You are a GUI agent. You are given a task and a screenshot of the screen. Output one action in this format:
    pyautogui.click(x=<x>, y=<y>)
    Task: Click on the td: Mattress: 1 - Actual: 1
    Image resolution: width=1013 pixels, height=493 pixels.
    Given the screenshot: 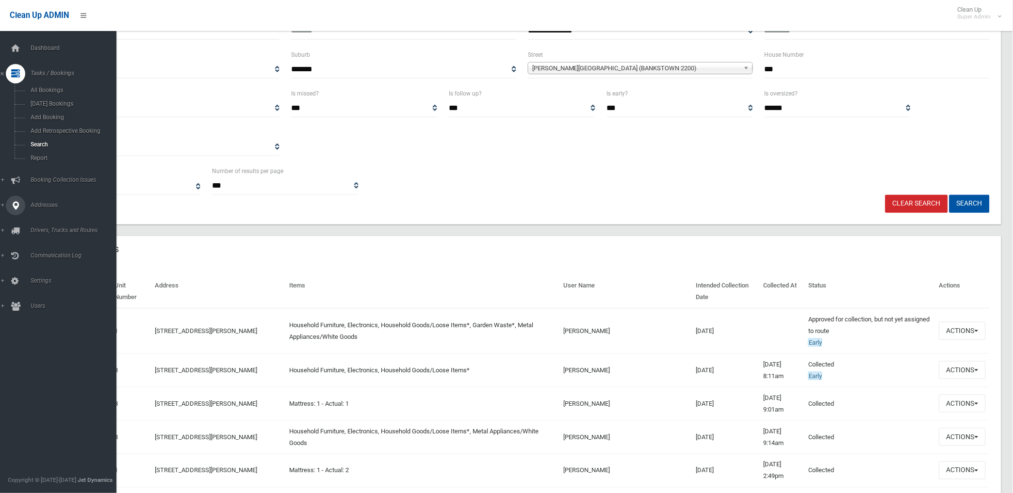 What is the action you would take?
    pyautogui.click(x=422, y=404)
    